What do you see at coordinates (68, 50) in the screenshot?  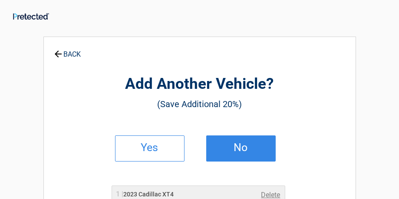 I see `a: BACK` at bounding box center [68, 50].